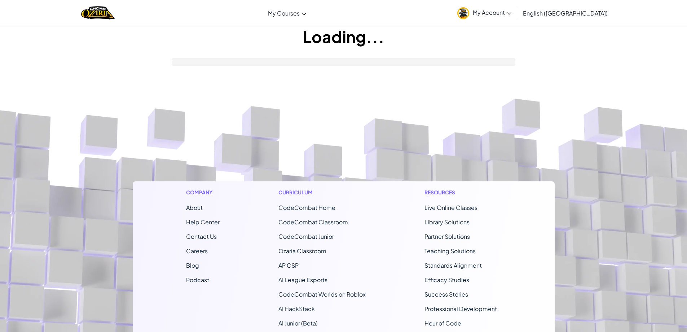 The image size is (687, 332). What do you see at coordinates (203, 222) in the screenshot?
I see `a: Help Center` at bounding box center [203, 222].